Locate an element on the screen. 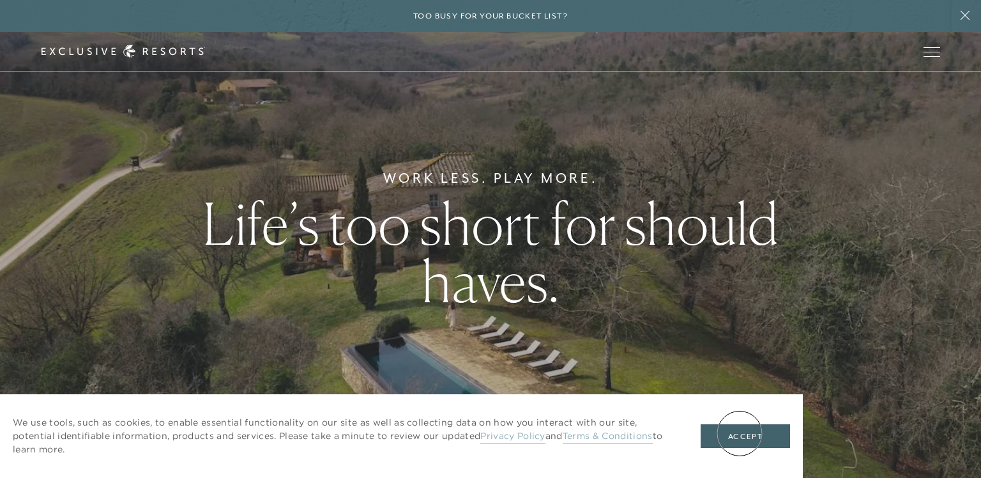 This screenshot has height=478, width=981. h6: Too busy for your bucket list? is located at coordinates (491, 16).